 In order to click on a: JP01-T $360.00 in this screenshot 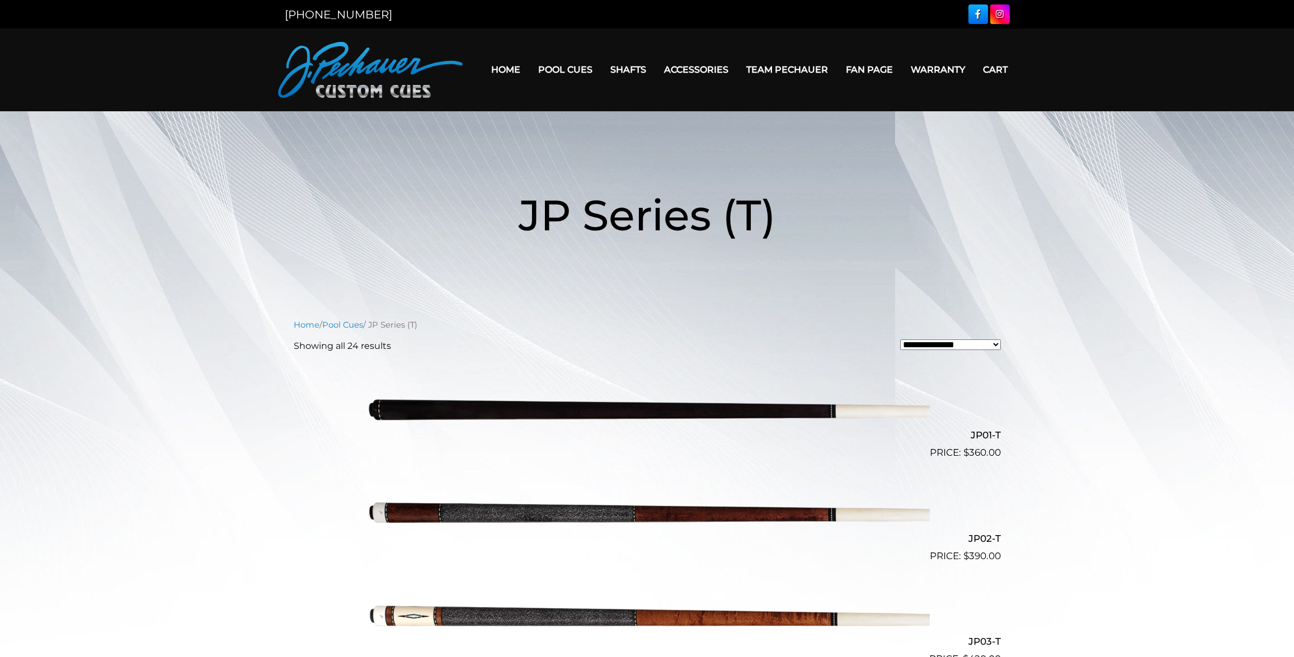, I will do `click(647, 411)`.